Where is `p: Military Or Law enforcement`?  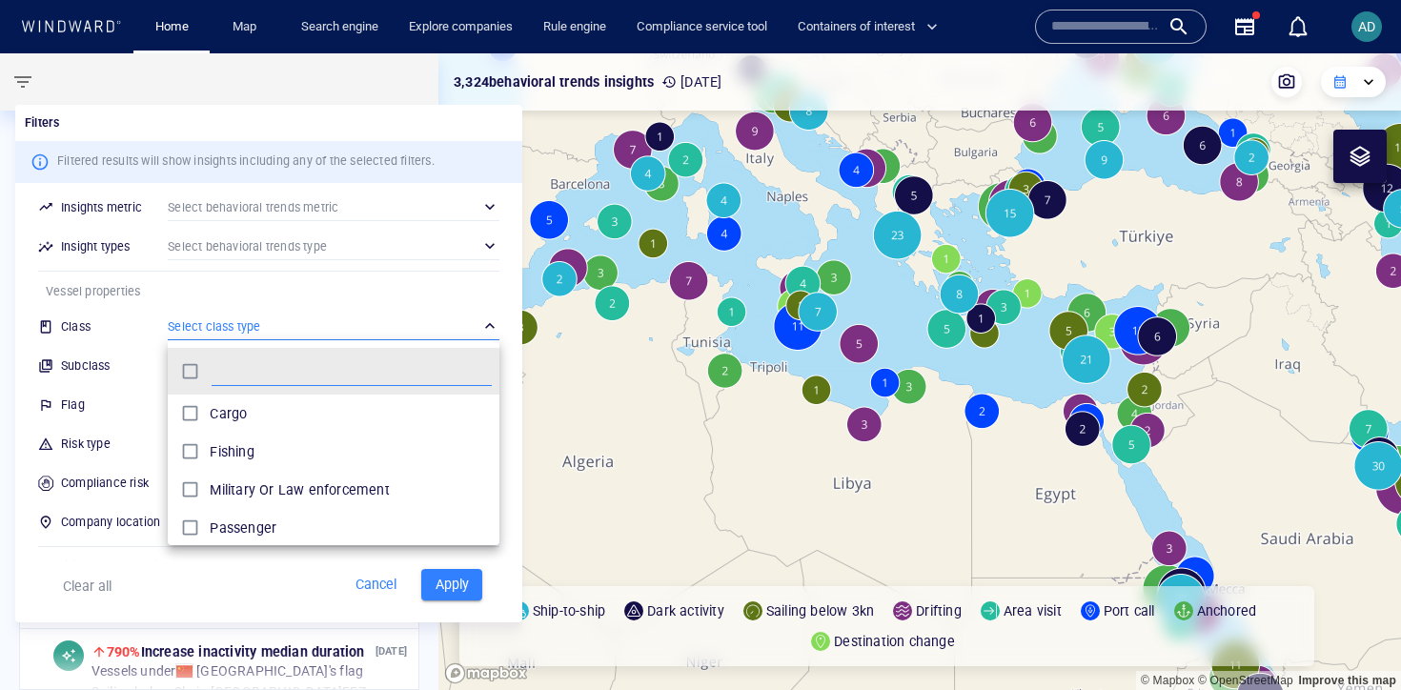
p: Military Or Law enforcement is located at coordinates (299, 490).